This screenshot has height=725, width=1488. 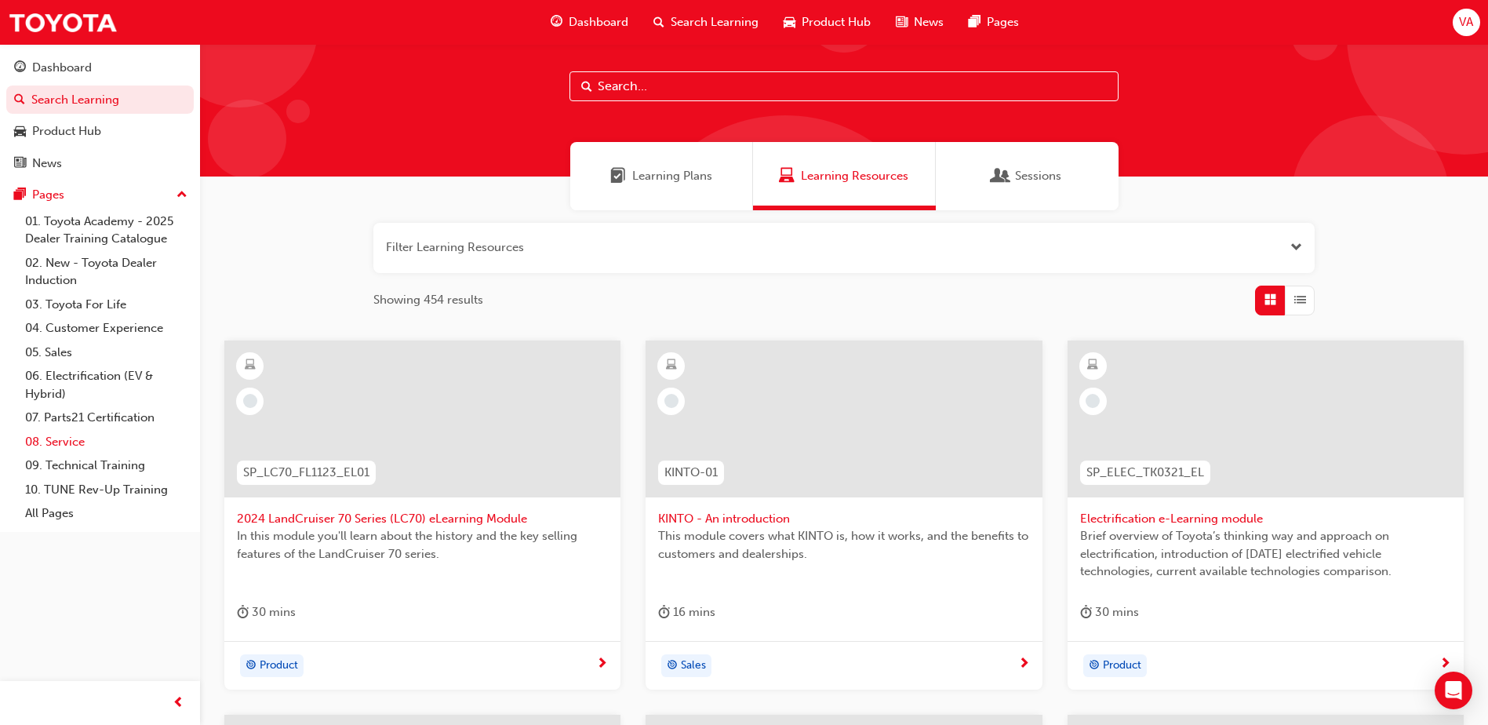 What do you see at coordinates (100, 131) in the screenshot?
I see `a: Product Hub` at bounding box center [100, 131].